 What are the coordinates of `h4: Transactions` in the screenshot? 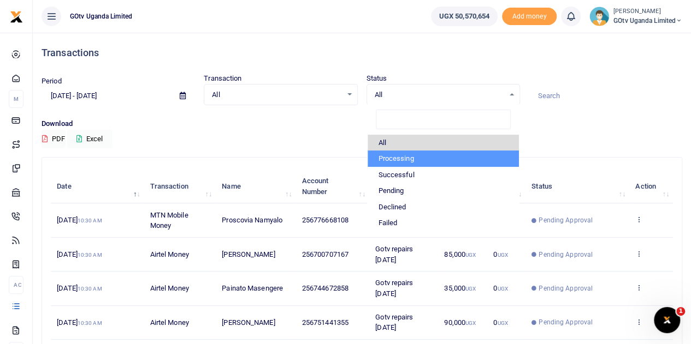 It's located at (361, 53).